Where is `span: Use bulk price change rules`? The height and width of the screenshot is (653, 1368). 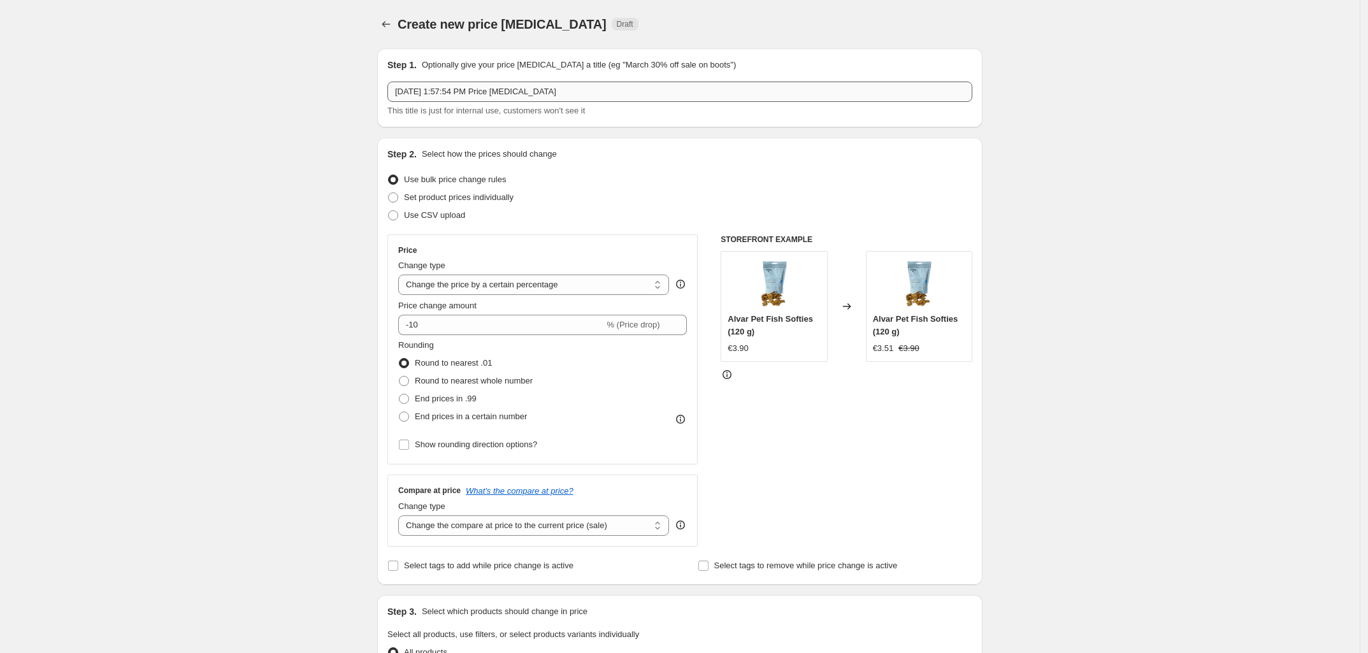
span: Use bulk price change rules is located at coordinates (455, 179).